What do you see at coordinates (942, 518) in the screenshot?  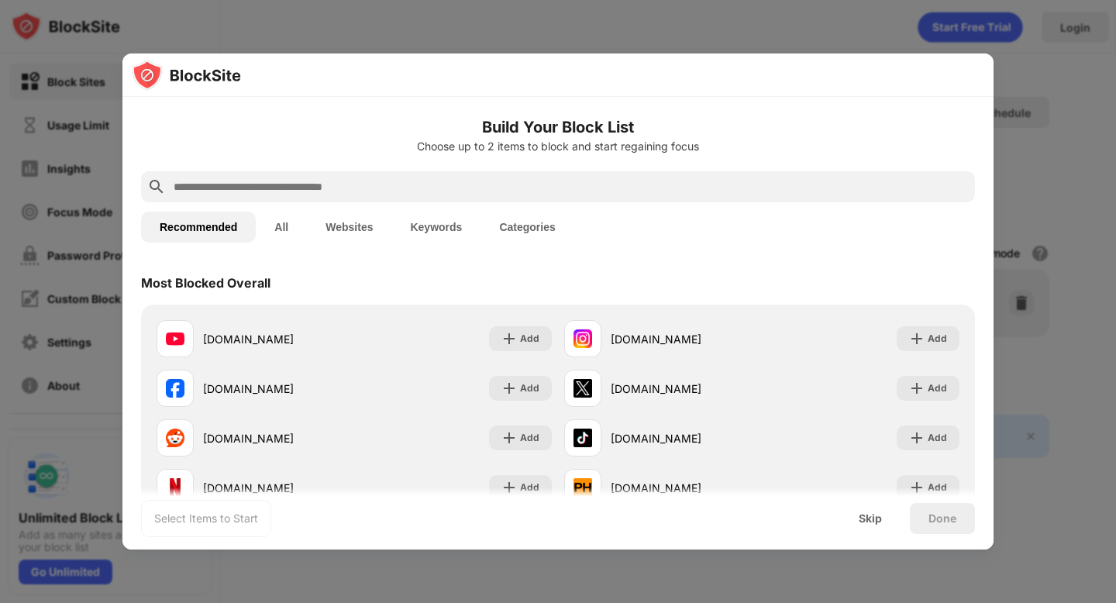 I see `div: Done` at bounding box center [942, 518].